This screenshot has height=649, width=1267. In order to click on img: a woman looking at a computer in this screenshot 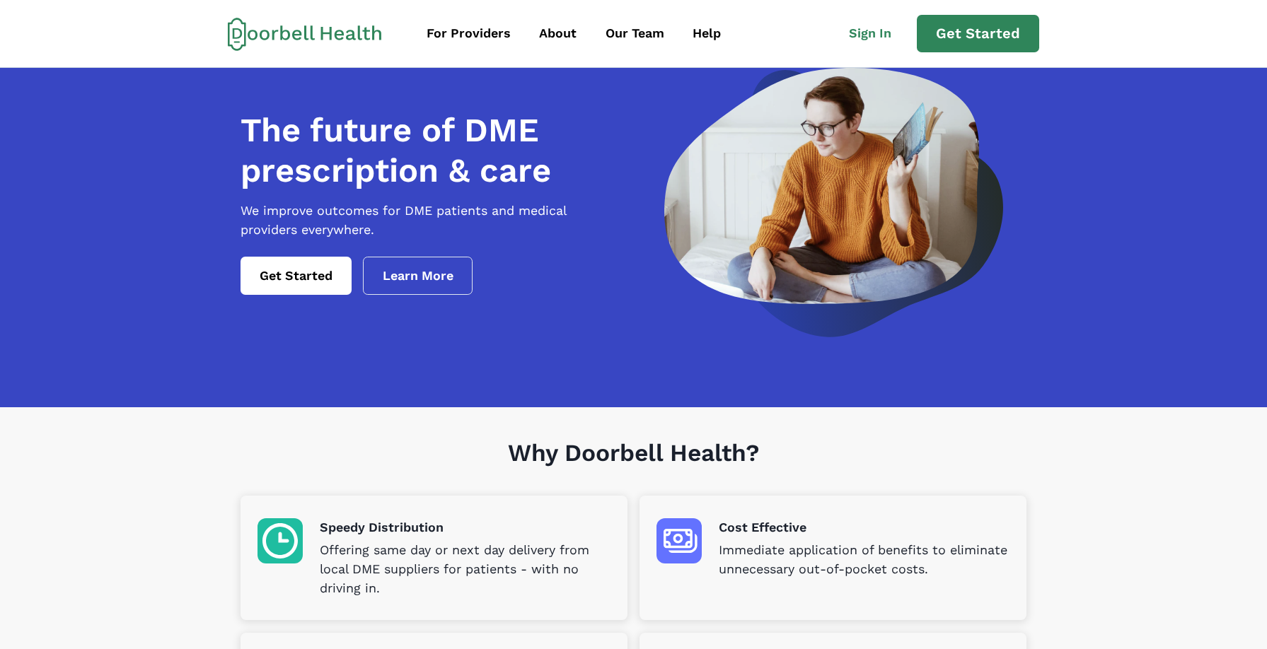, I will do `click(833, 202)`.